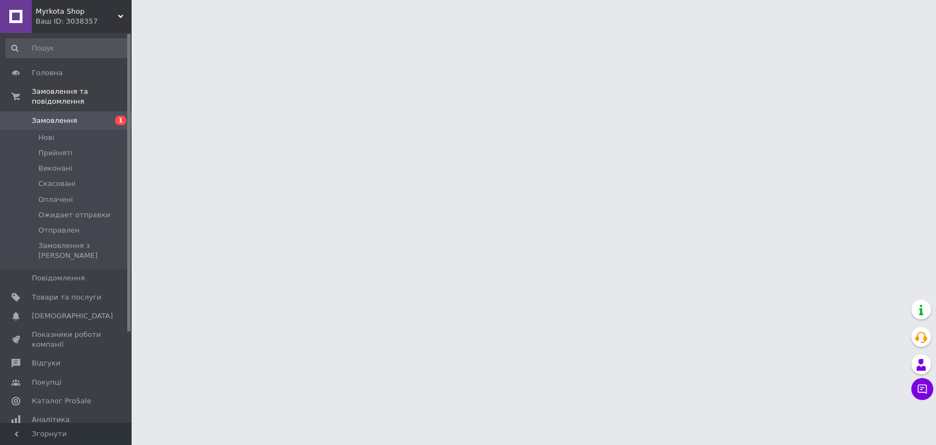  I want to click on span: Каталог ProSale, so click(61, 401).